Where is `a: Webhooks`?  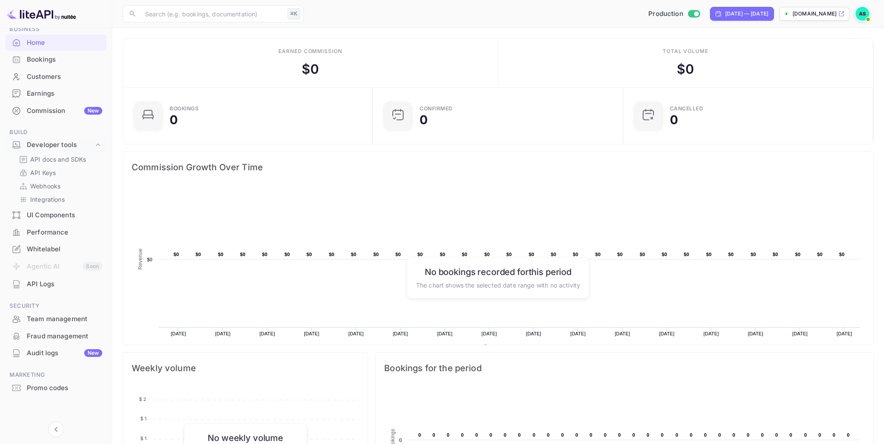 a: Webhooks is located at coordinates (59, 186).